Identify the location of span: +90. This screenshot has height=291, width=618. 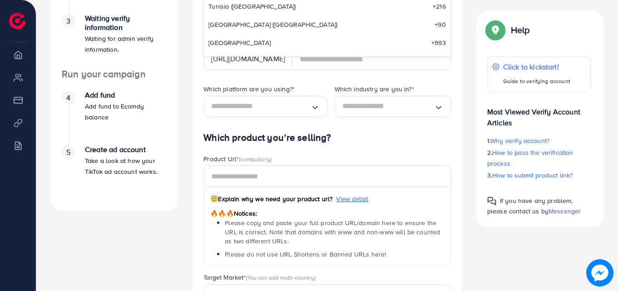
(440, 25).